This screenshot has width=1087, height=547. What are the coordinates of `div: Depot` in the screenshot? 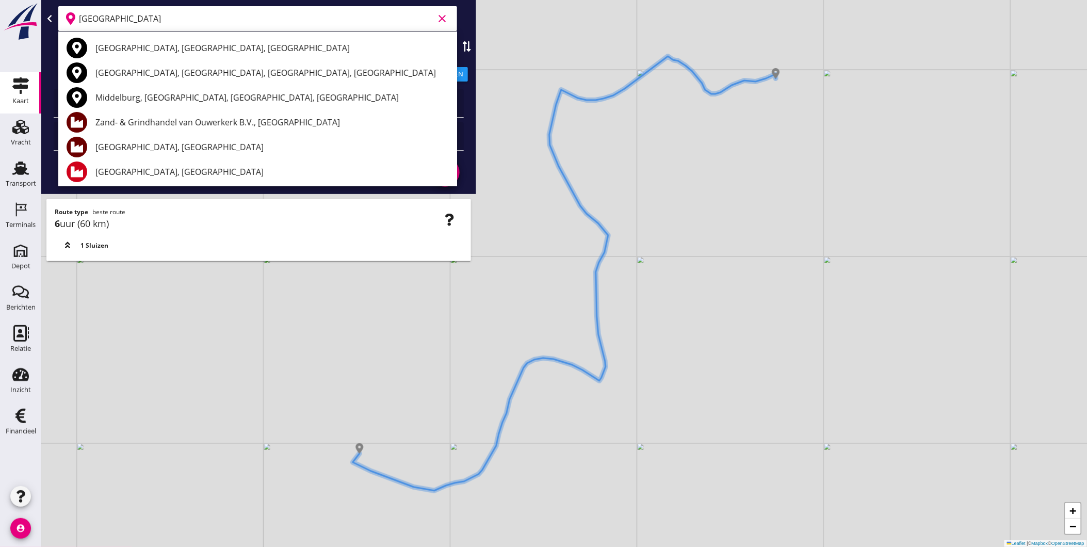 It's located at (21, 266).